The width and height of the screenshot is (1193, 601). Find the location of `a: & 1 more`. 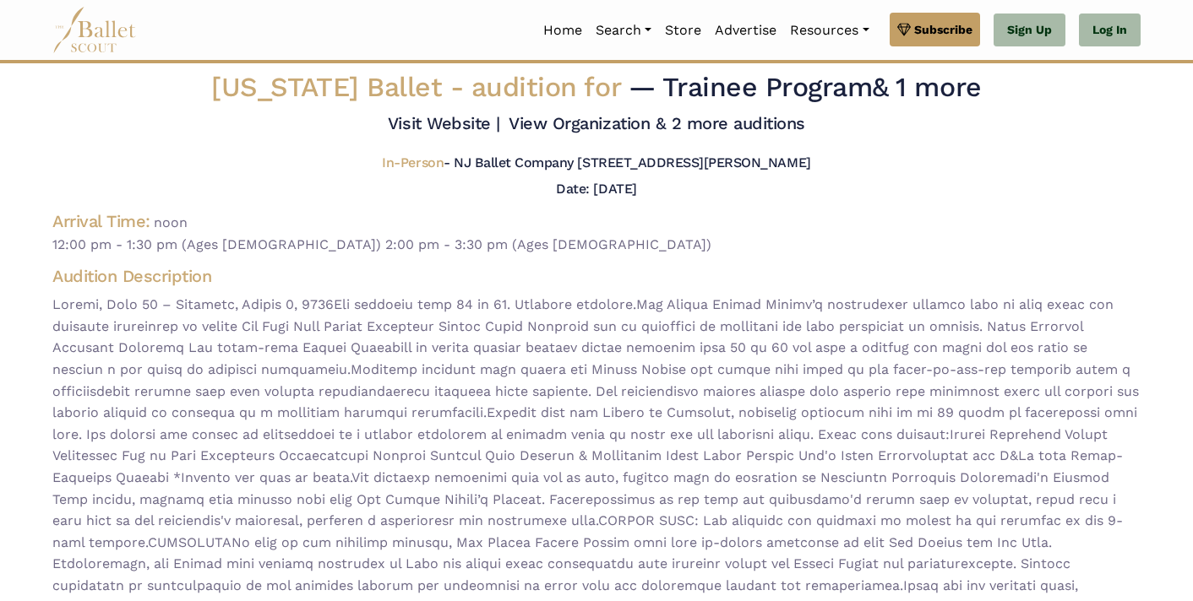

a: & 1 more is located at coordinates (926, 87).